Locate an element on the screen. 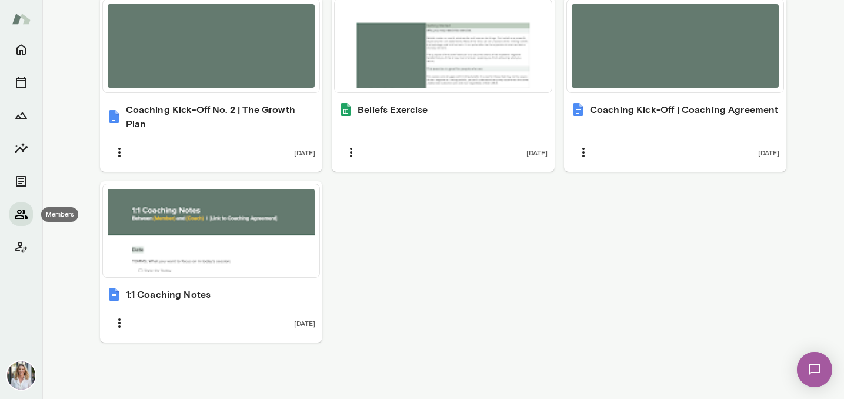 Image resolution: width=844 pixels, height=399 pixels. button: Growth Plan is located at coordinates (21, 115).